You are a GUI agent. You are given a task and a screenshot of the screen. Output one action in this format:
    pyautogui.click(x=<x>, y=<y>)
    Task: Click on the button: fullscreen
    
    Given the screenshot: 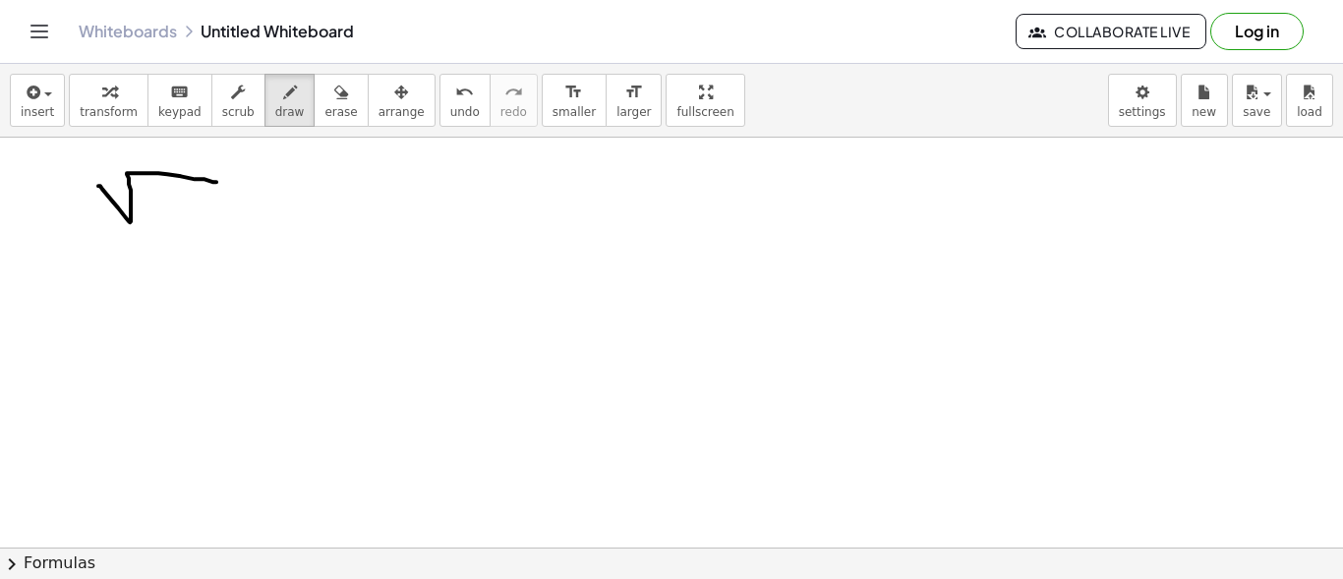 What is the action you would take?
    pyautogui.click(x=705, y=100)
    